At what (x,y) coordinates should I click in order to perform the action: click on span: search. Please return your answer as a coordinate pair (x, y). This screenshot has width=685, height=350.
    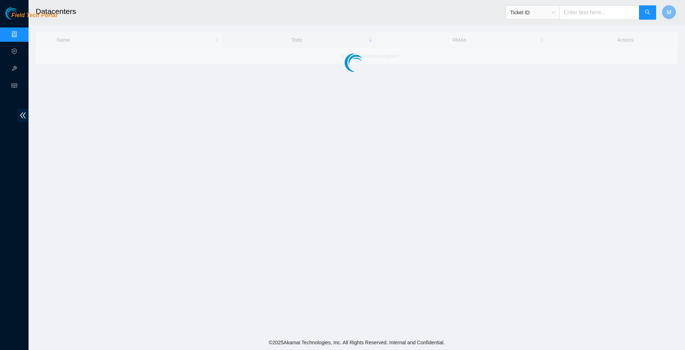
    Looking at the image, I should click on (647, 12).